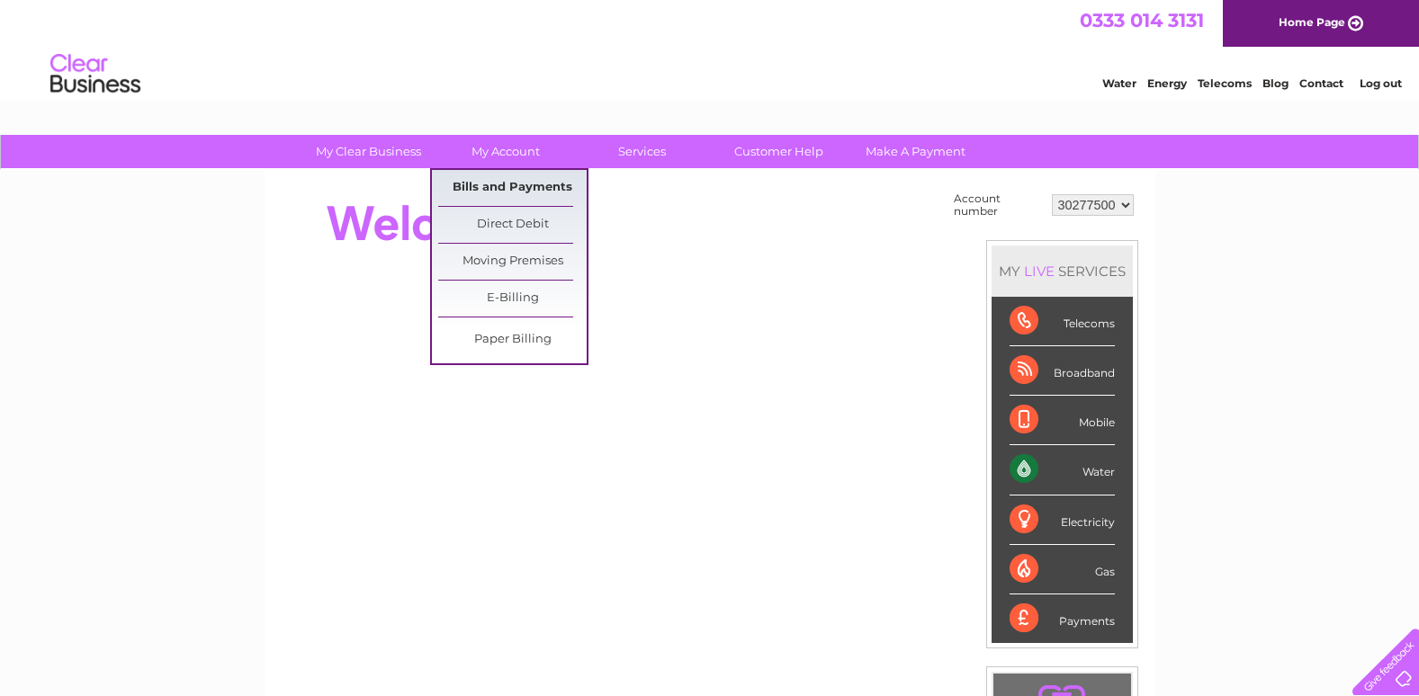 This screenshot has height=696, width=1419. I want to click on a: Services, so click(641, 151).